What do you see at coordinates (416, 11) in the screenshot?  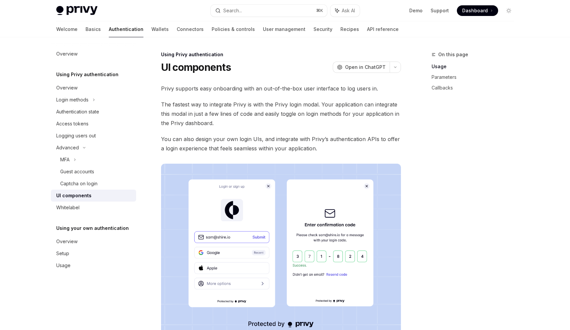 I see `a: Demo` at bounding box center [416, 11].